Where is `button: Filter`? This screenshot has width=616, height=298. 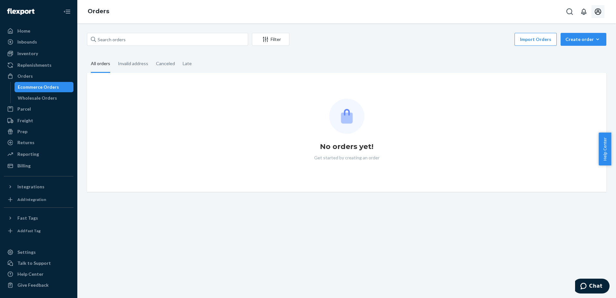 button: Filter is located at coordinates (271, 39).